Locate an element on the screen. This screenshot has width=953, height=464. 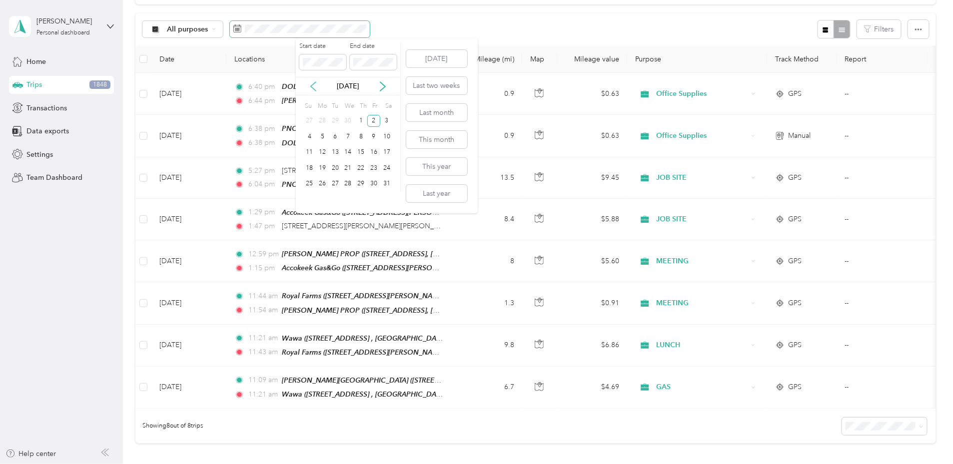
div: 16 is located at coordinates (374, 152).